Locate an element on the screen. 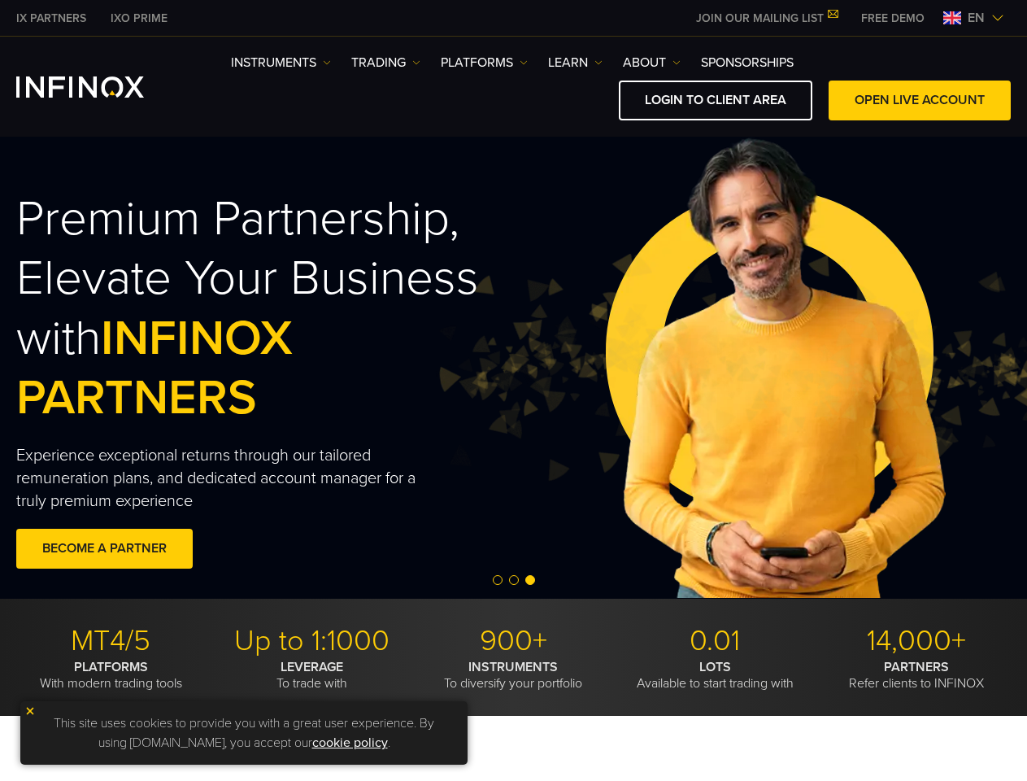 The image size is (1027, 781). img: yellow close icon is located at coordinates (30, 711).